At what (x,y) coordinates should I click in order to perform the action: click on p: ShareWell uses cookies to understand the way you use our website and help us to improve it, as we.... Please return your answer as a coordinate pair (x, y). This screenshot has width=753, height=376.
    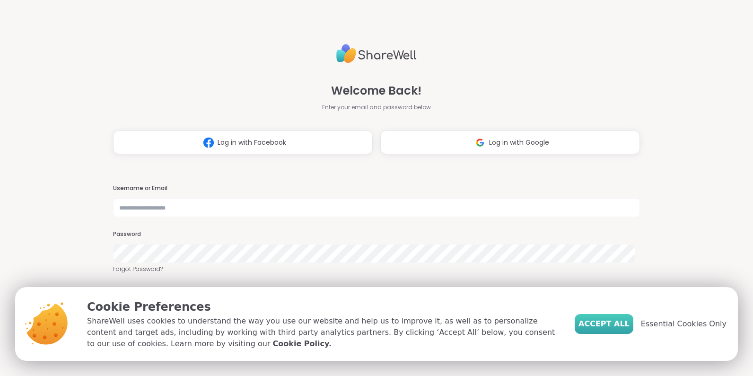
    Looking at the image, I should click on (323, 332).